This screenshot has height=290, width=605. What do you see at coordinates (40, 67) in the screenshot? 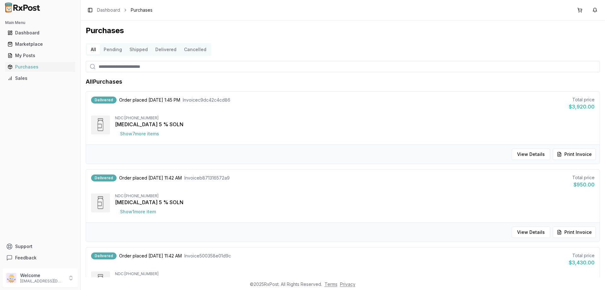
I see `div: Purchases` at bounding box center [40, 67].